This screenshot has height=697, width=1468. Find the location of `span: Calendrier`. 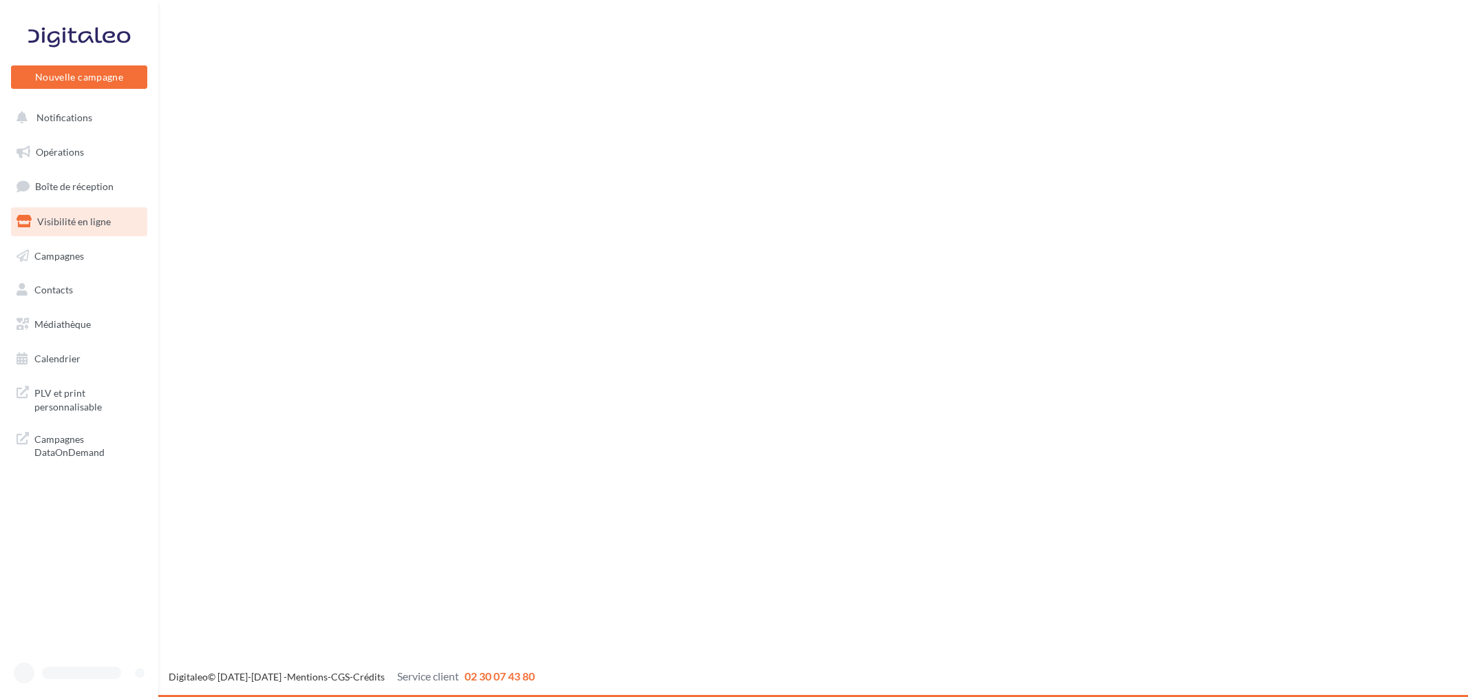

span: Calendrier is located at coordinates (57, 358).